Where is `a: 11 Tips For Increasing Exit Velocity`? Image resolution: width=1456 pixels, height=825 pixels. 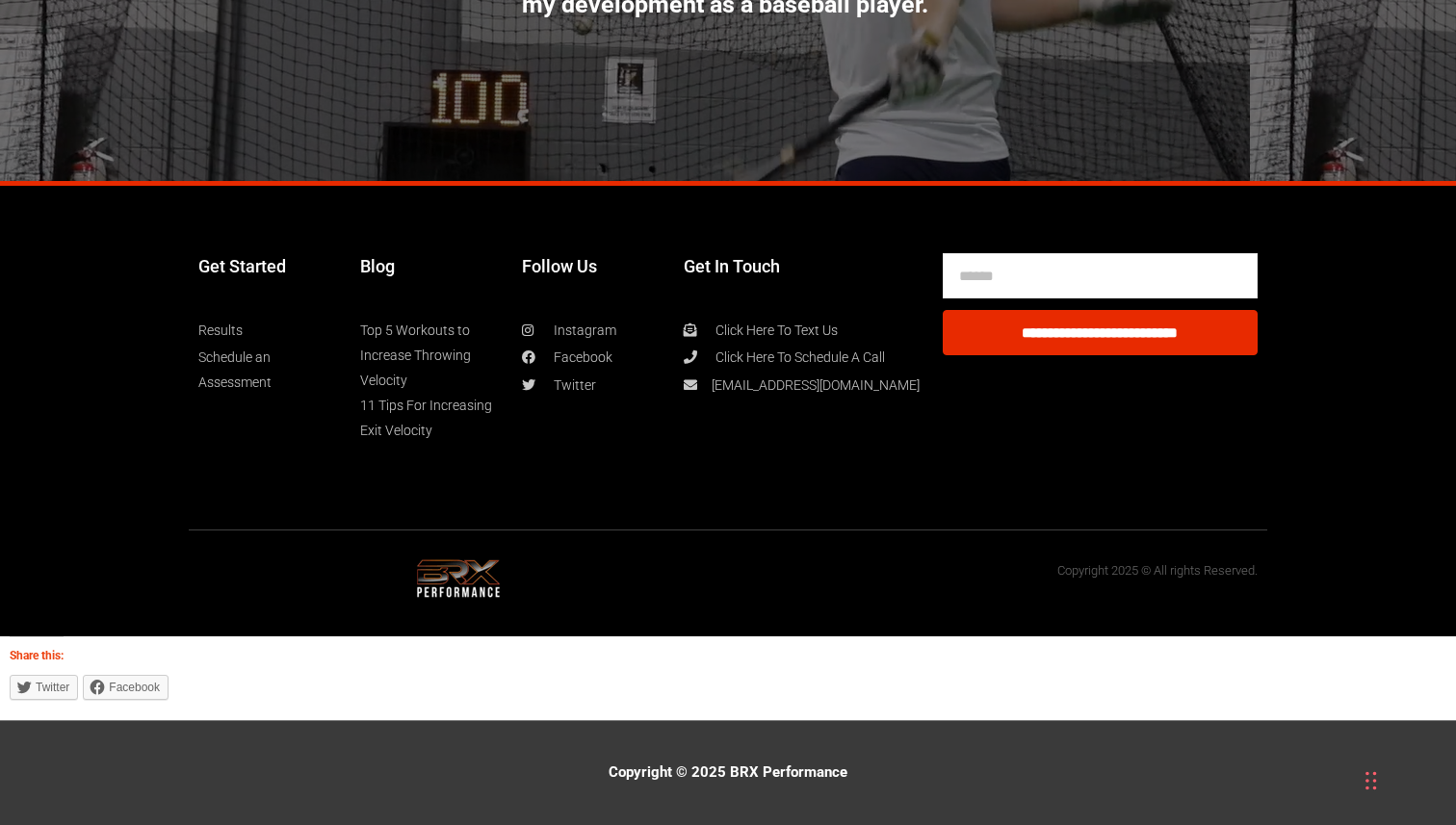
a: 11 Tips For Increasing Exit Velocity is located at coordinates (431, 418).